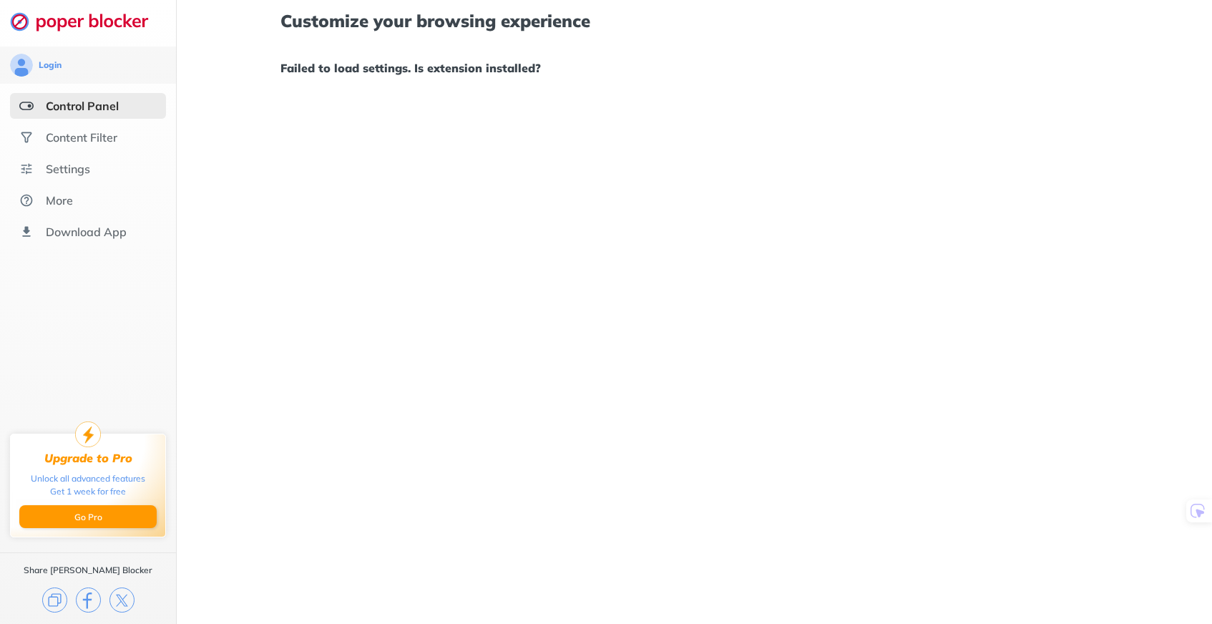  Describe the element at coordinates (82, 106) in the screenshot. I see `div: Control Panel` at that location.